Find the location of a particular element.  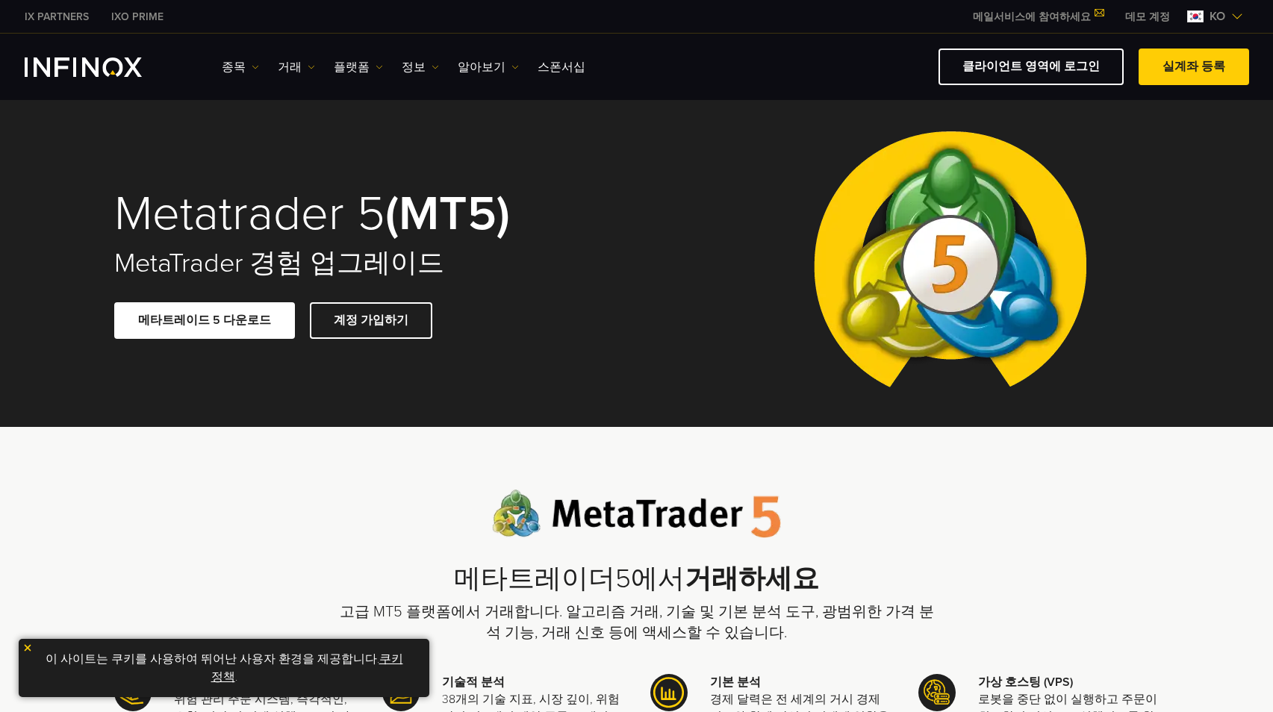

a: 알아보기 is located at coordinates (488, 67).